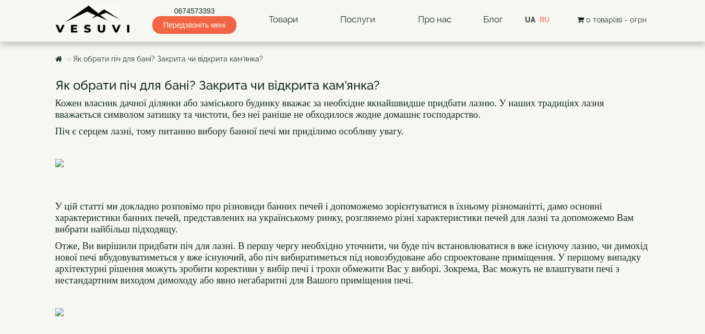  What do you see at coordinates (168, 59) in the screenshot?
I see `a: Як обрати піч для бані? Закрита чи відкрита кам'янка?` at bounding box center [168, 59].